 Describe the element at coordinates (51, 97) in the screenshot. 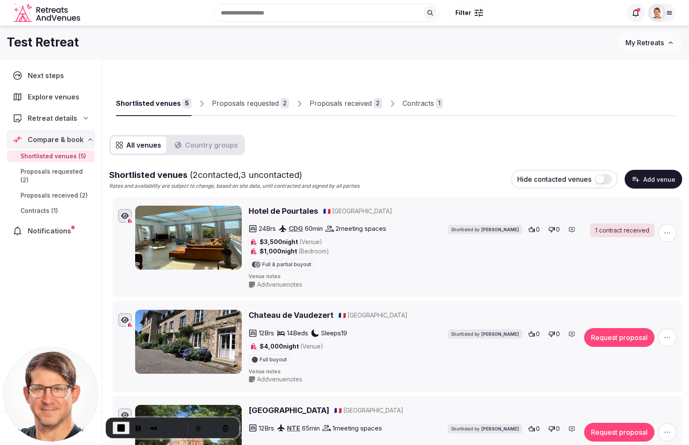

I see `a: Explore venues` at that location.